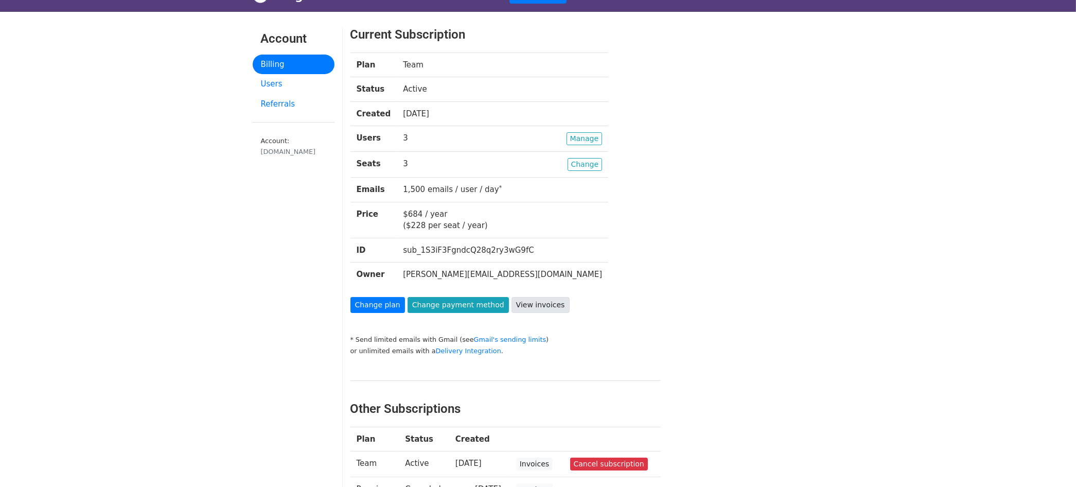 This screenshot has height=487, width=1076. I want to click on a: Users, so click(293, 84).